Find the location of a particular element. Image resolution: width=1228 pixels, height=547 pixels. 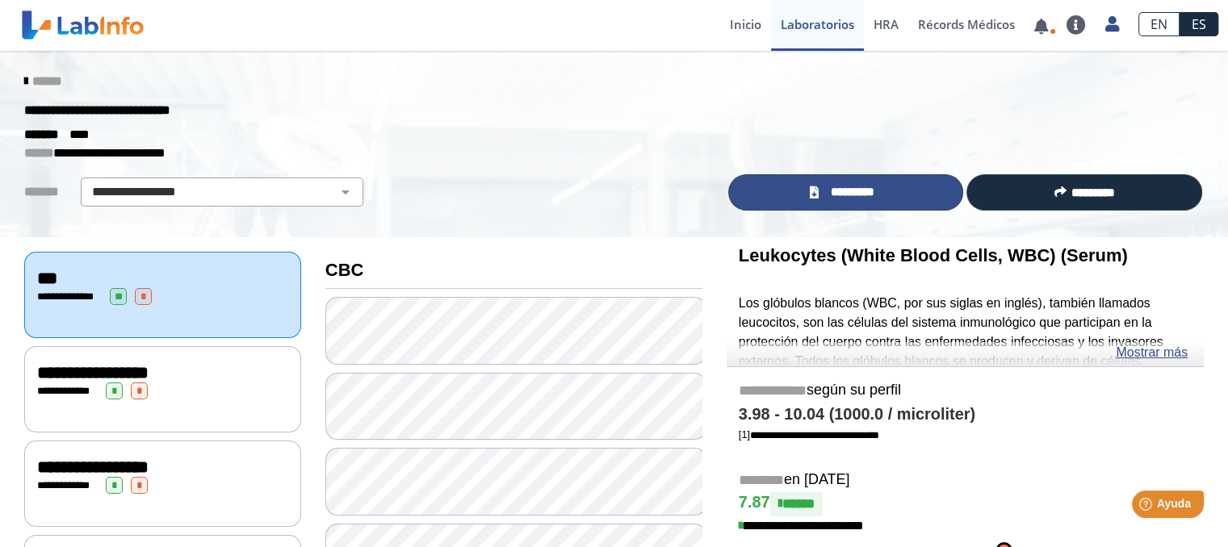

h5: según su perfil is located at coordinates (965, 391).